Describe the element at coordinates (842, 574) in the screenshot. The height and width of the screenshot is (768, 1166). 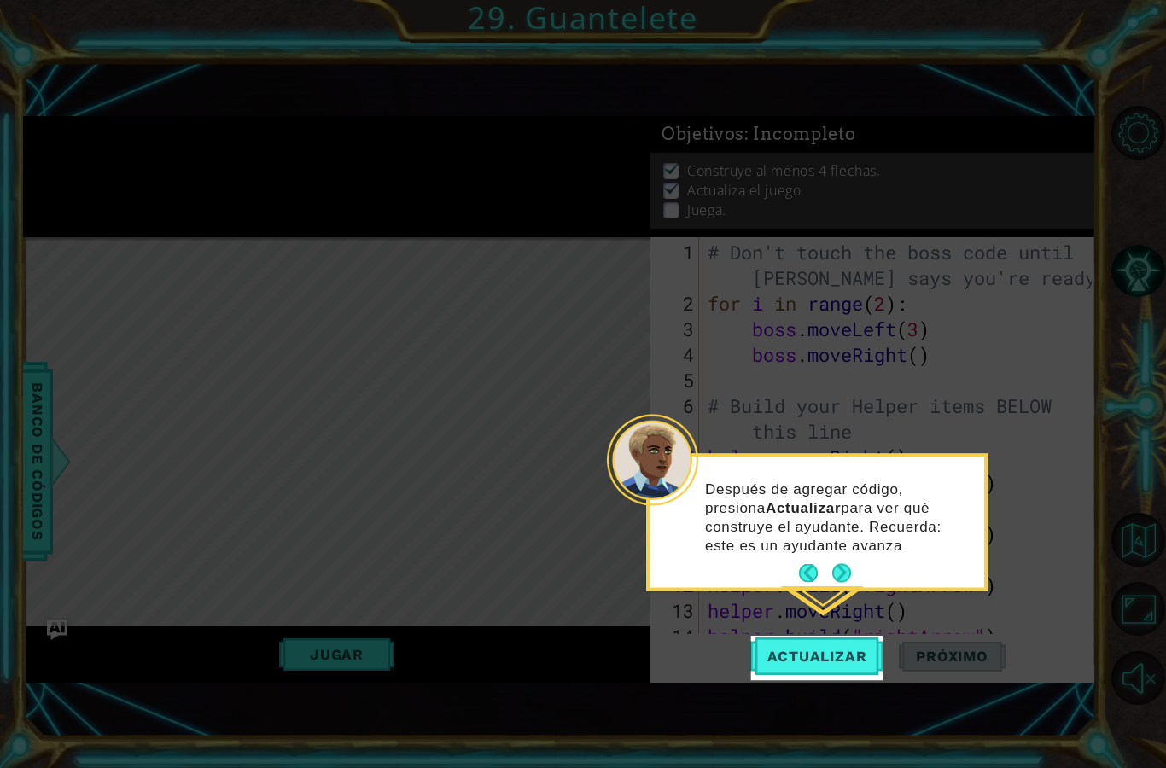
I see `button: Next` at that location.